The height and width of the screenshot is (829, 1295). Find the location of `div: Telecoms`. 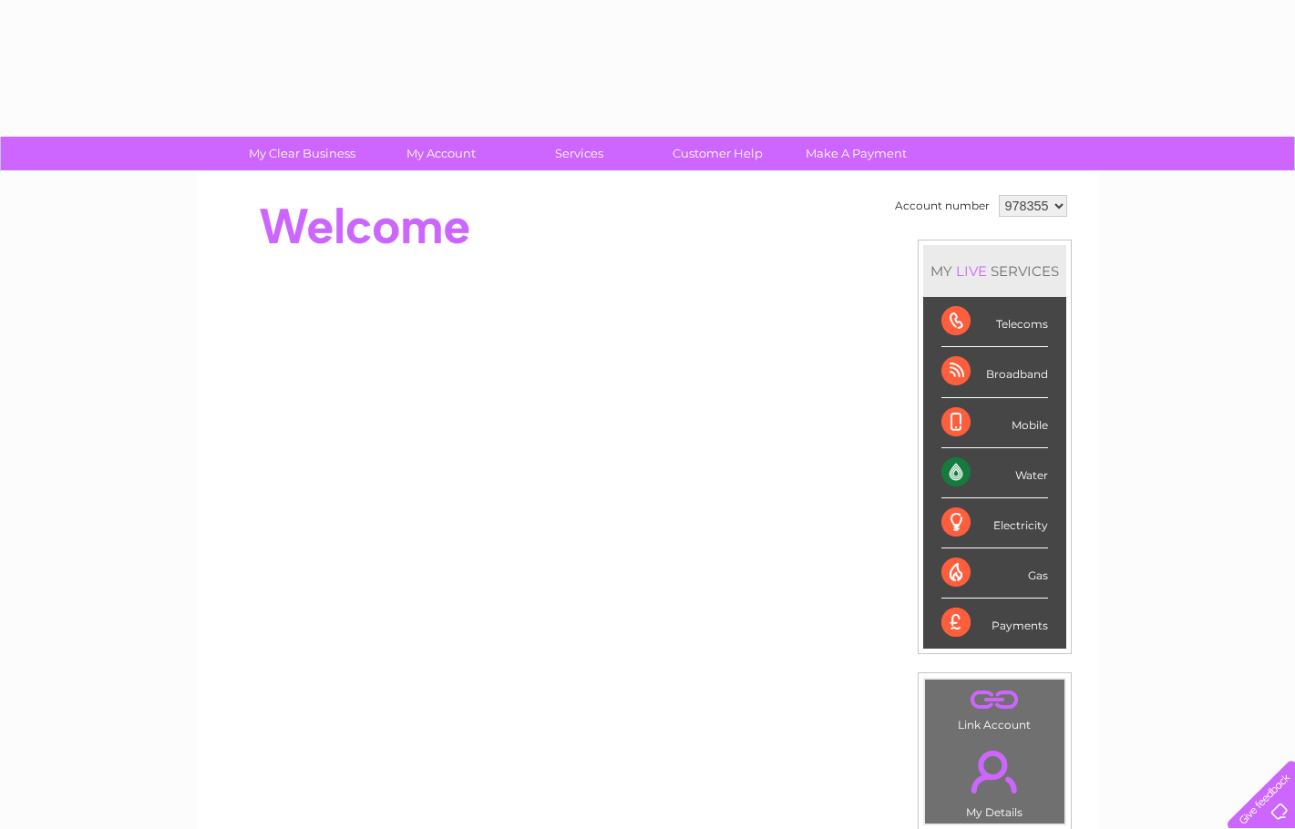

div: Telecoms is located at coordinates (994, 322).